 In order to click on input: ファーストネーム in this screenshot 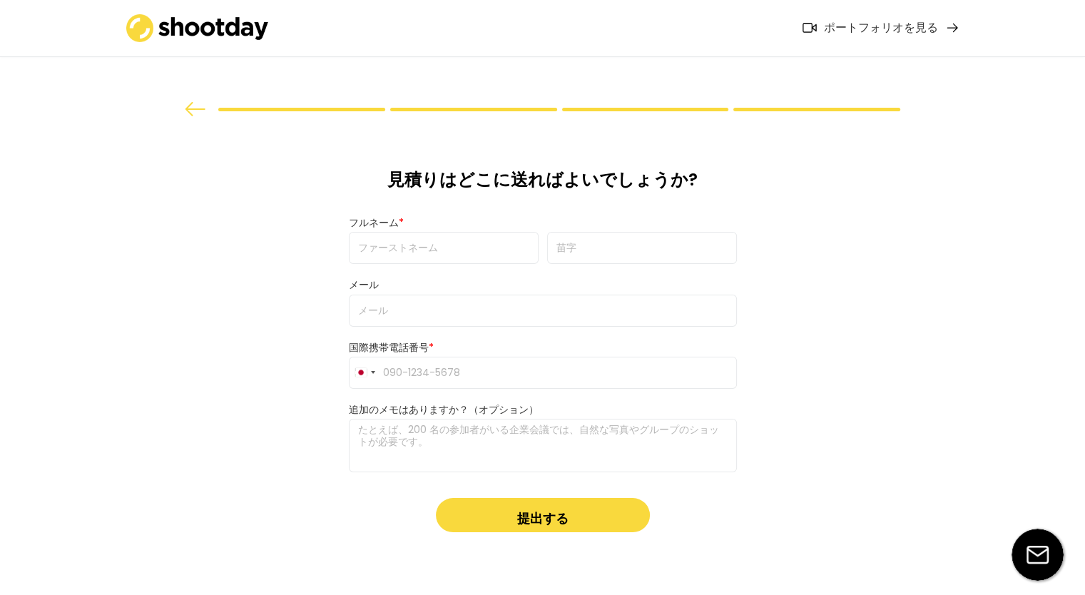, I will do `click(444, 247)`.